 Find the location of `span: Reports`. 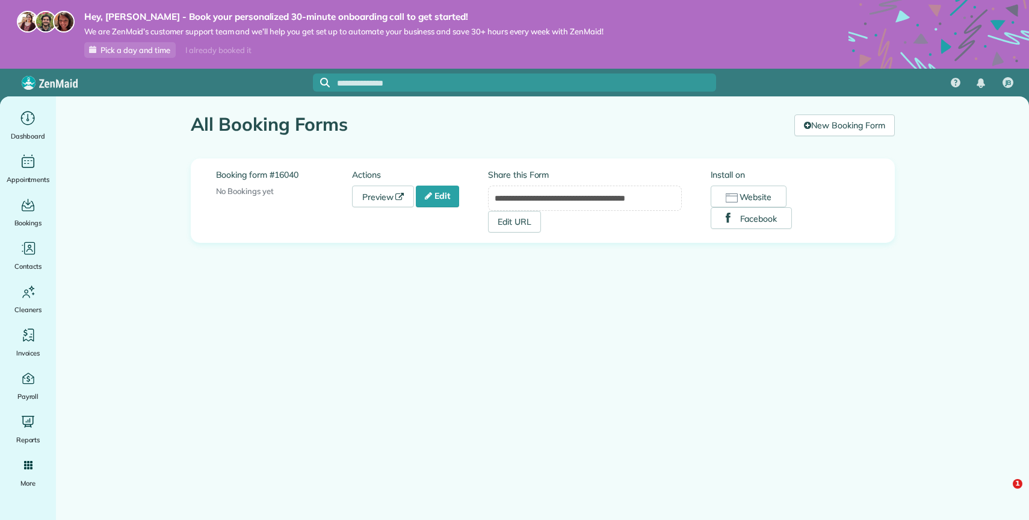

span: Reports is located at coordinates (28, 439).